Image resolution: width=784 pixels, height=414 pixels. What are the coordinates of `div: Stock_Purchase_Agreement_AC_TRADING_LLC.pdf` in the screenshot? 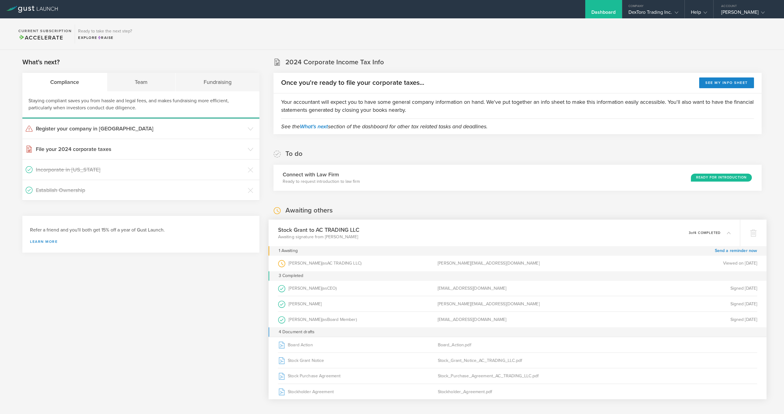 It's located at (518, 376).